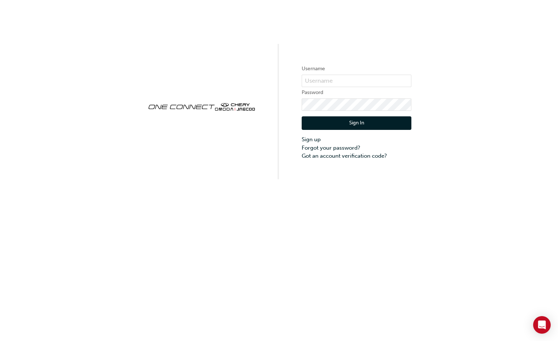  I want to click on a: Sign up, so click(357, 139).